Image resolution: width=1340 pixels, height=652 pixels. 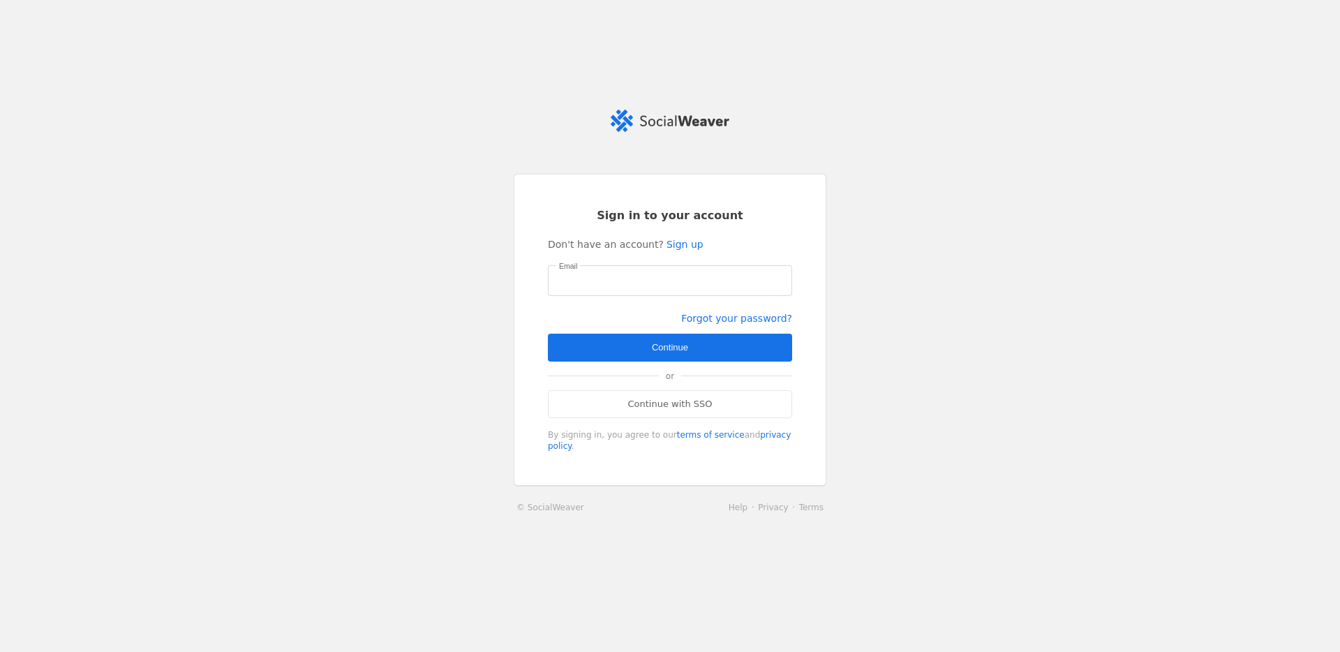 What do you see at coordinates (550, 507) in the screenshot?
I see `a: © SocialWeaver` at bounding box center [550, 507].